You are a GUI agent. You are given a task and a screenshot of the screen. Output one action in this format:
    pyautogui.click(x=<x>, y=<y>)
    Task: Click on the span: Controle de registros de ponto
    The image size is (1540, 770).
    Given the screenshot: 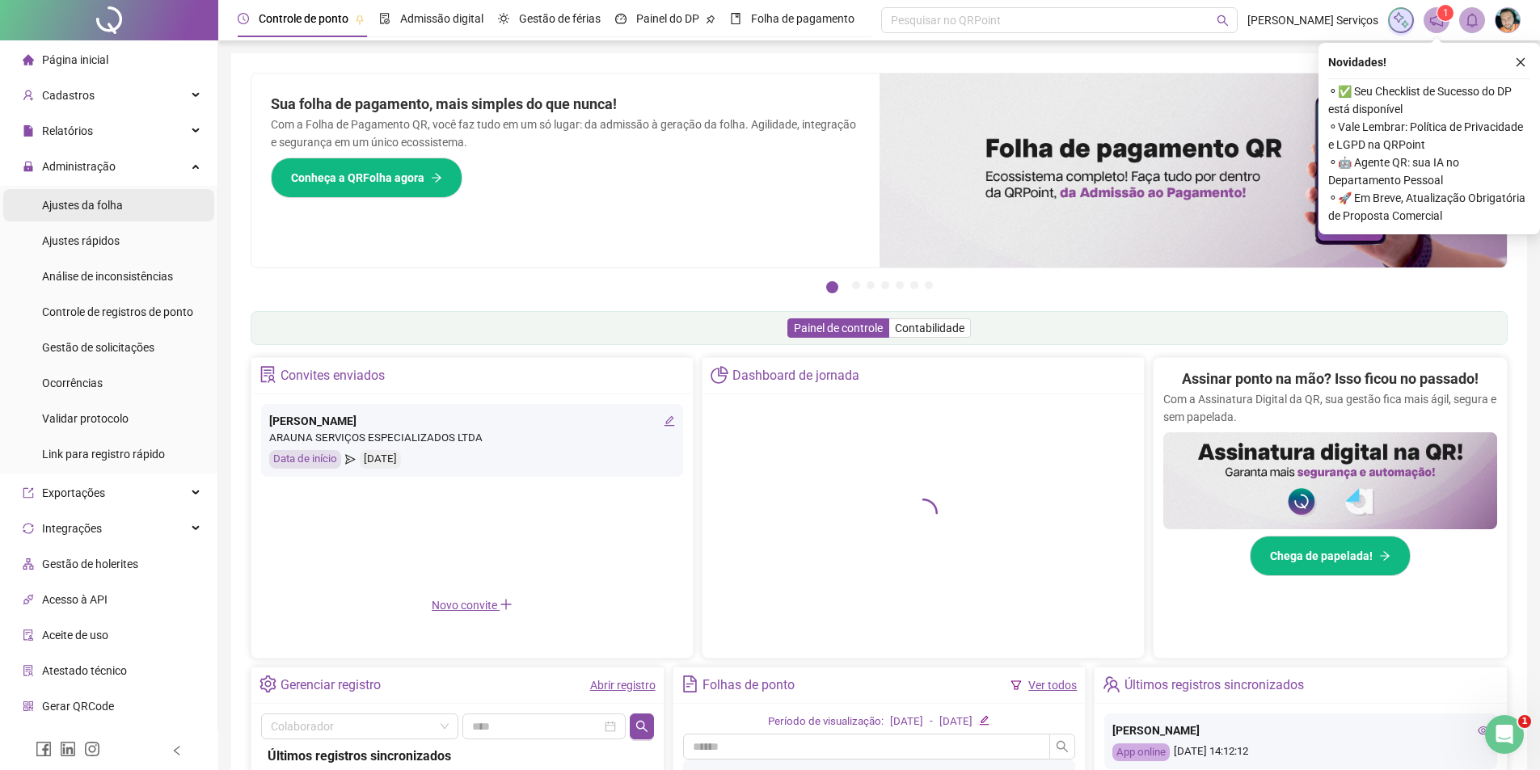 What is the action you would take?
    pyautogui.click(x=117, y=312)
    